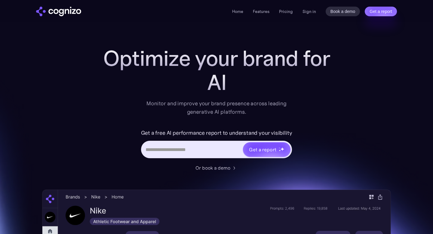 The width and height of the screenshot is (433, 234). What do you see at coordinates (309, 11) in the screenshot?
I see `a: Sign in` at bounding box center [309, 11].